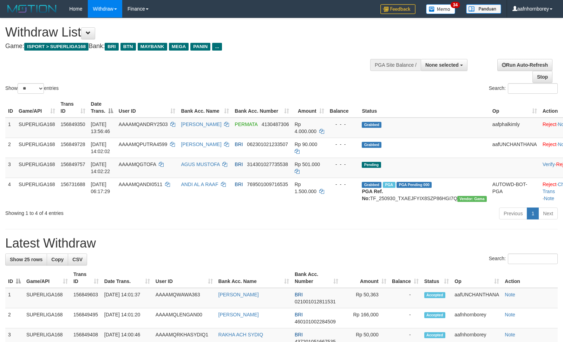  I want to click on span: Copy 062301021233507 to clipboard, so click(267, 144).